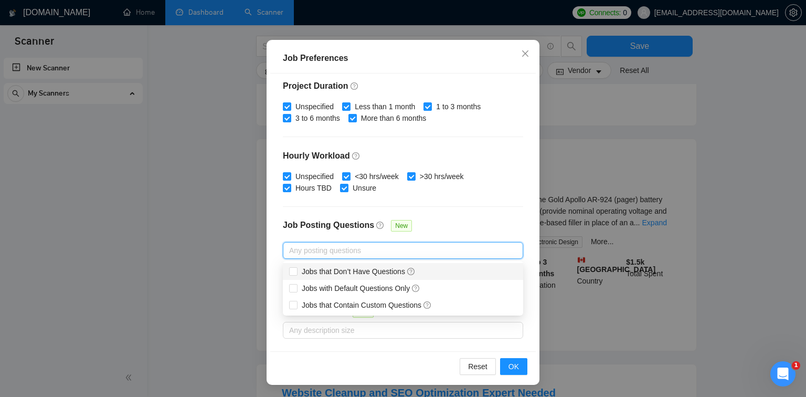  I want to click on span: 3 to 6 months, so click(318, 118).